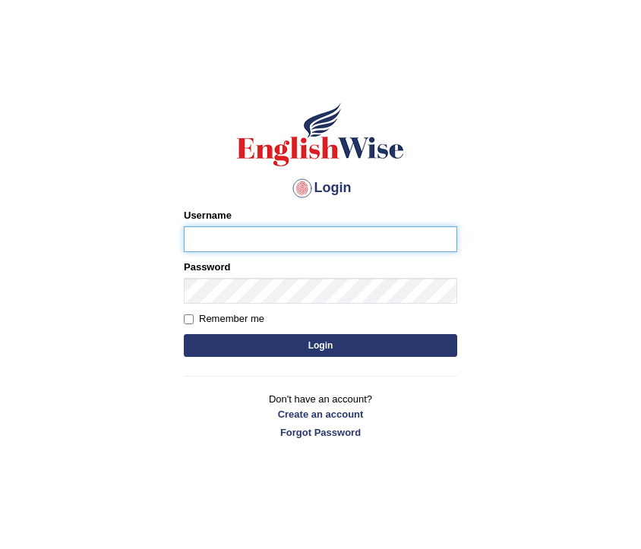  Describe the element at coordinates (207, 267) in the screenshot. I see `label: Password` at that location.